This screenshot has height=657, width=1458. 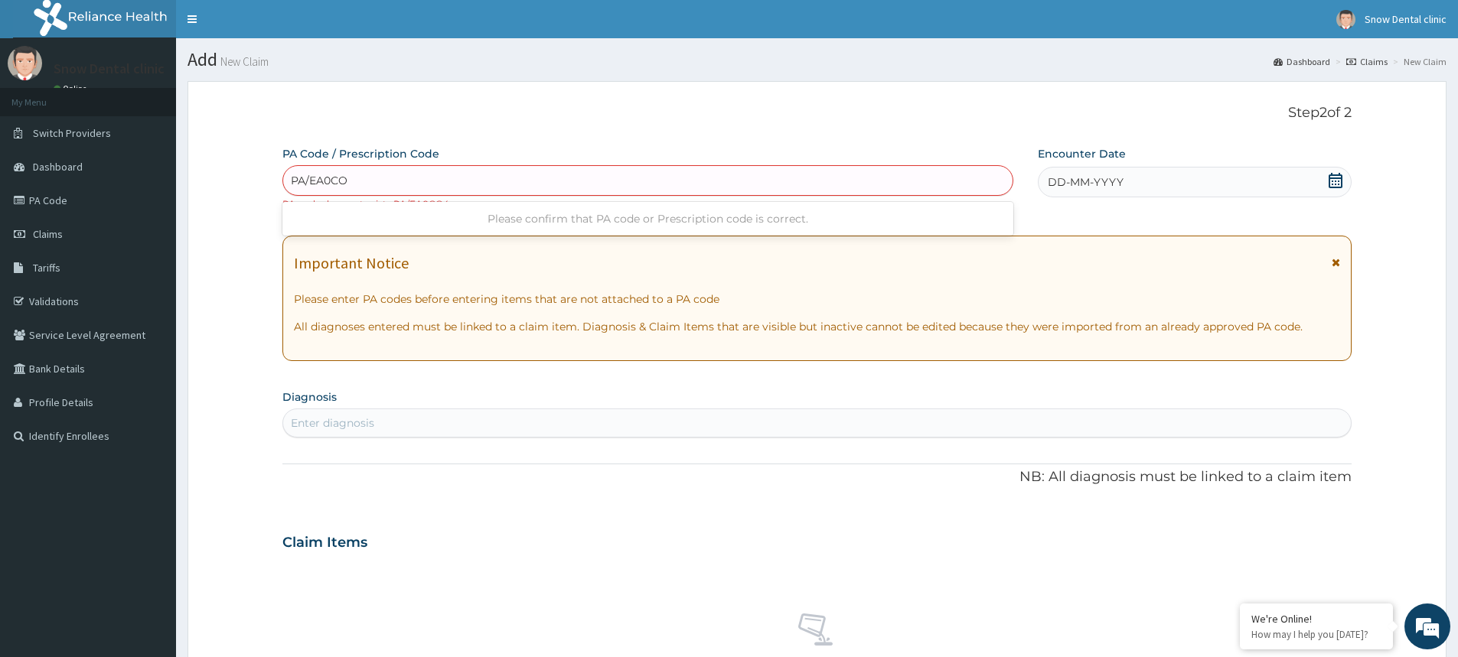 I want to click on span: DD-MM-YYYY, so click(x=1085, y=182).